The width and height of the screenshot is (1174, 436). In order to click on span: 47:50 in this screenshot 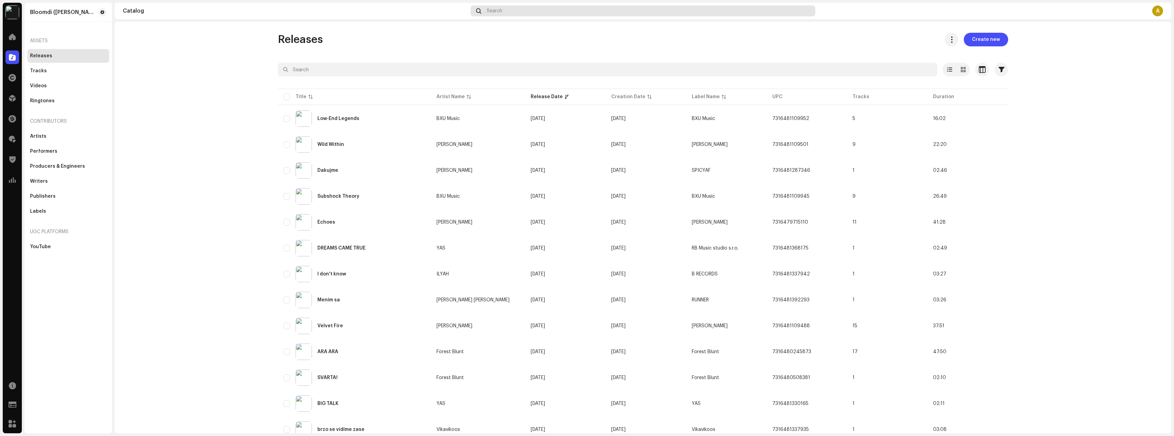, I will do `click(939, 352)`.